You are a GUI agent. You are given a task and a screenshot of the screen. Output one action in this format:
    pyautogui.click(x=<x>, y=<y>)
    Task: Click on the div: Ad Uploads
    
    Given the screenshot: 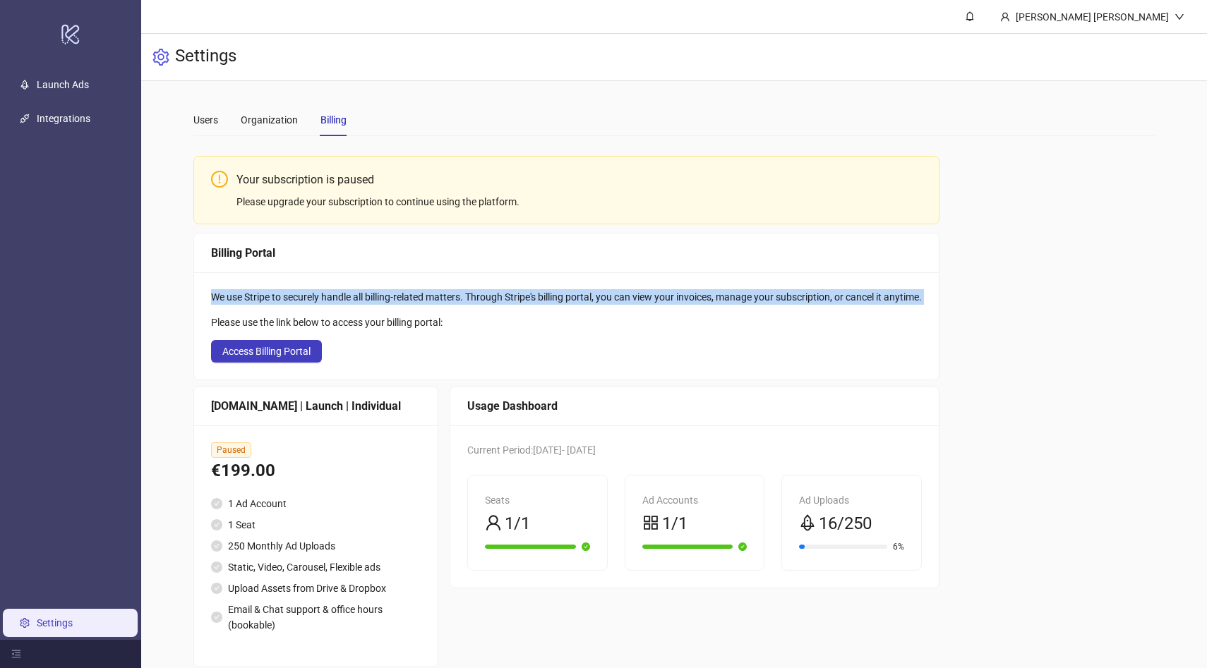 What is the action you would take?
    pyautogui.click(x=851, y=500)
    